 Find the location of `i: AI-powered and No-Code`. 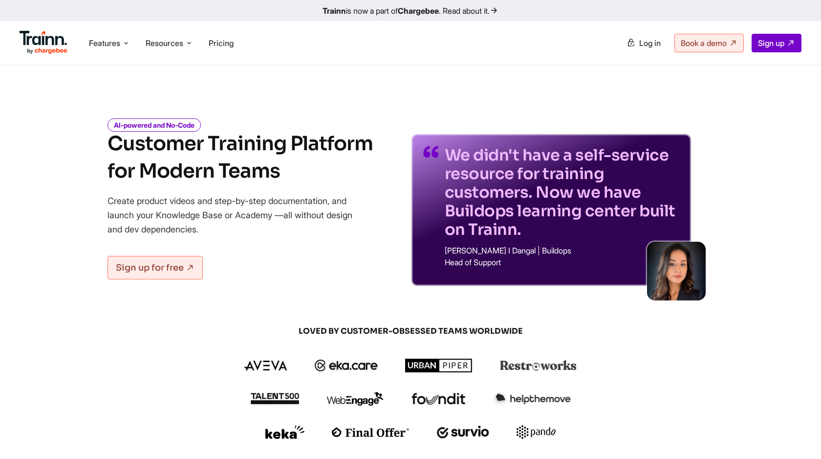

i: AI-powered and No-Code is located at coordinates (154, 125).